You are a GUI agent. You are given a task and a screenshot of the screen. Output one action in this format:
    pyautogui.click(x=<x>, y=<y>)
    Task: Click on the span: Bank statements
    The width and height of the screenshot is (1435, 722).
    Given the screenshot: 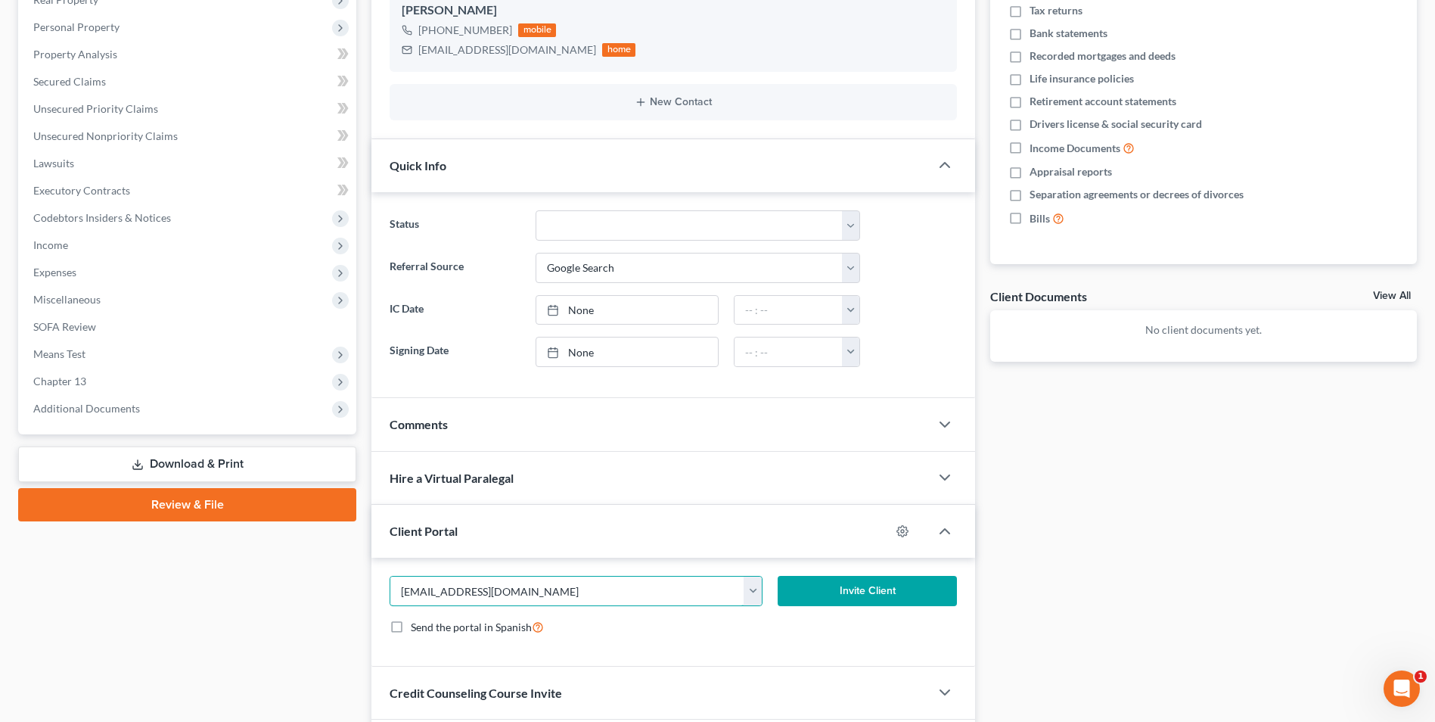 What is the action you would take?
    pyautogui.click(x=1068, y=33)
    